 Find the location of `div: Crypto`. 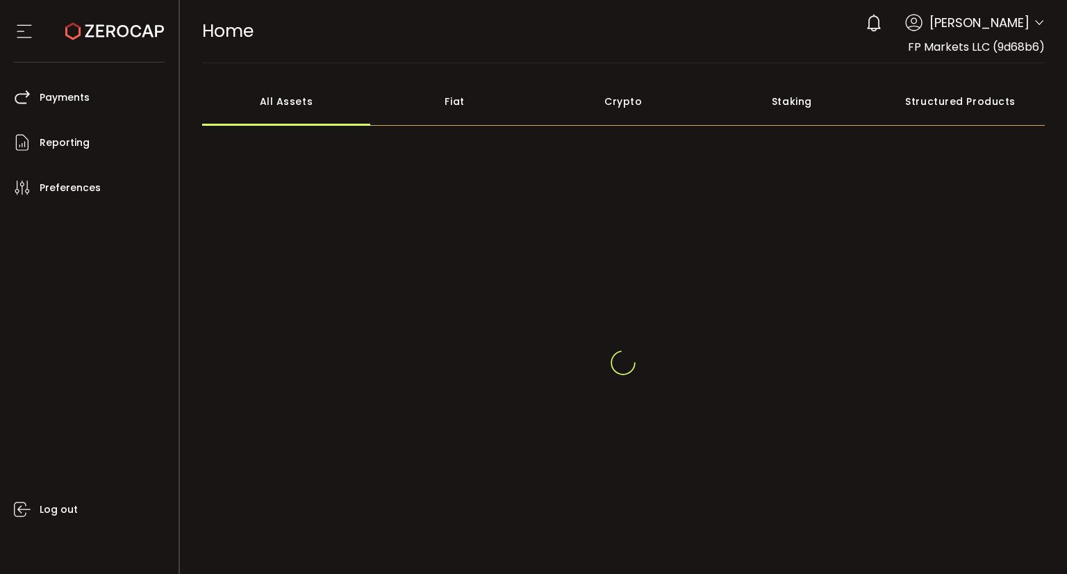

div: Crypto is located at coordinates (623, 101).